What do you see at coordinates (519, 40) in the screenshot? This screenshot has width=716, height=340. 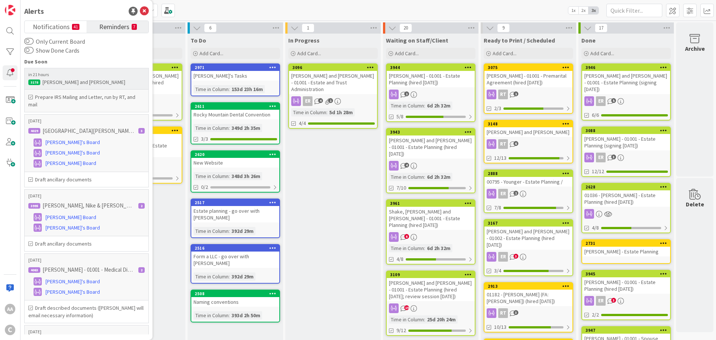 I see `span: Ready to Print / Scheduled` at bounding box center [519, 40].